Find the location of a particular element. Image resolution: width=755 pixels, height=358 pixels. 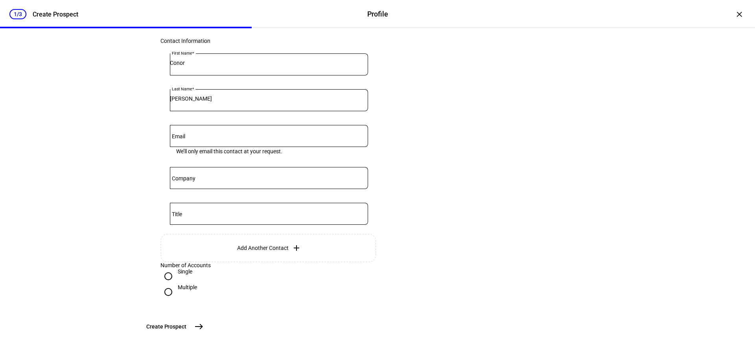

mat-label: Company is located at coordinates (184, 179).